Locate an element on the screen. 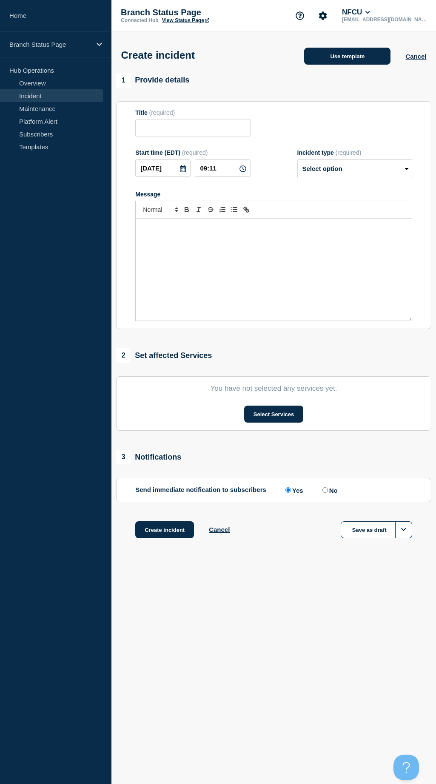 The height and width of the screenshot is (784, 436). p: You have not selected any services yet. is located at coordinates (274, 389).